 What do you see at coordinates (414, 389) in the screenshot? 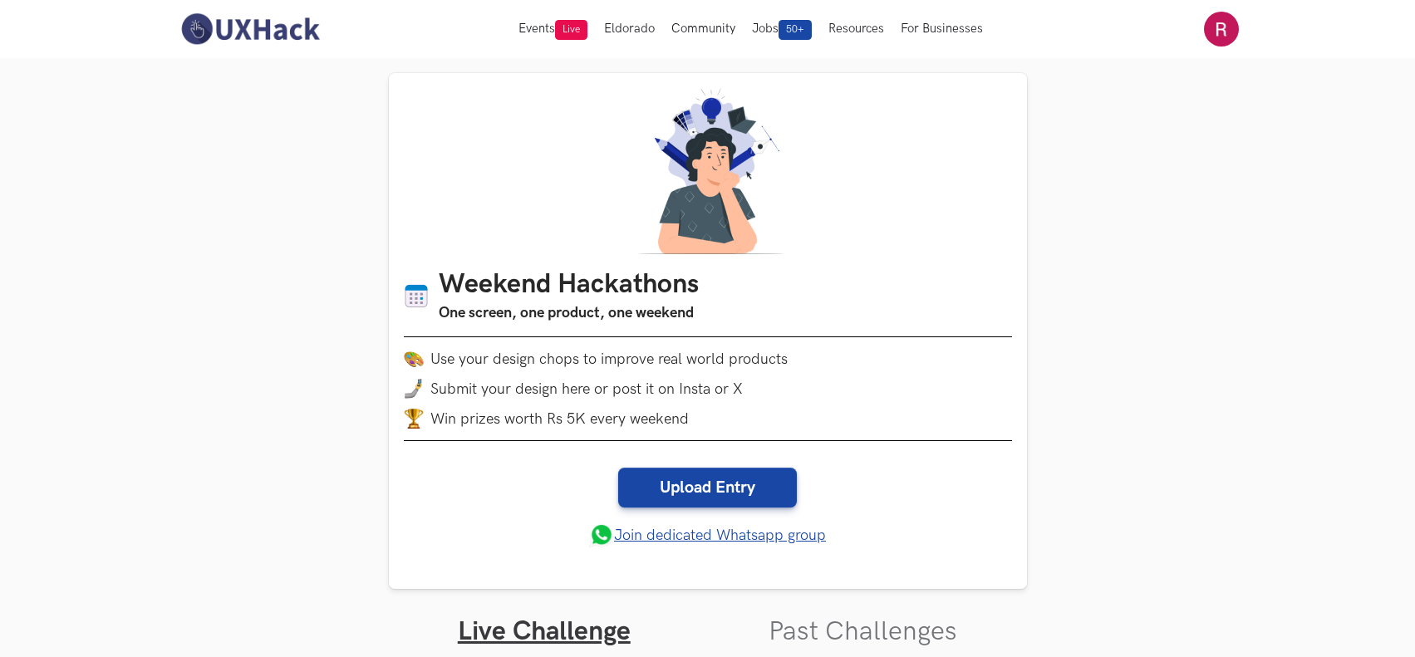
I see `img: mobile-in-hand.png` at bounding box center [414, 389].